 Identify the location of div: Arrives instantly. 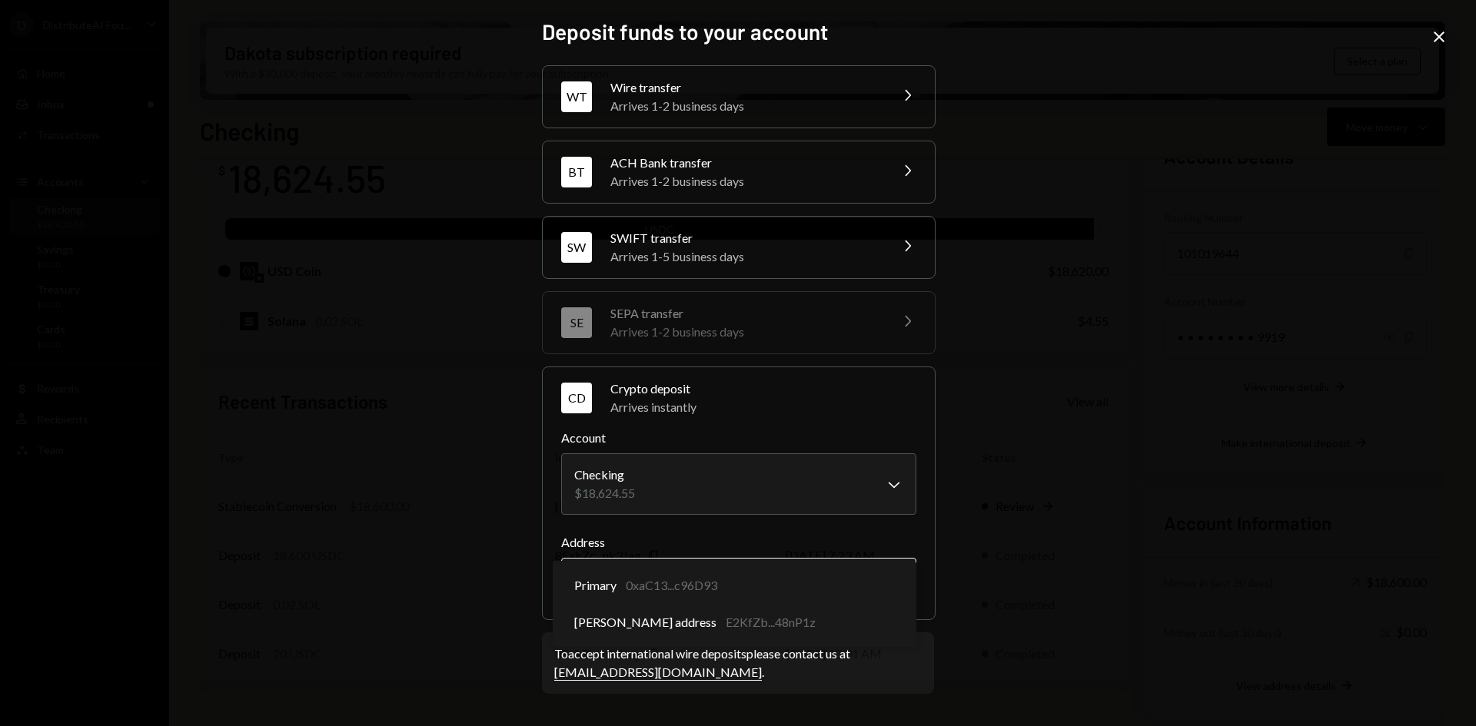
(763, 407).